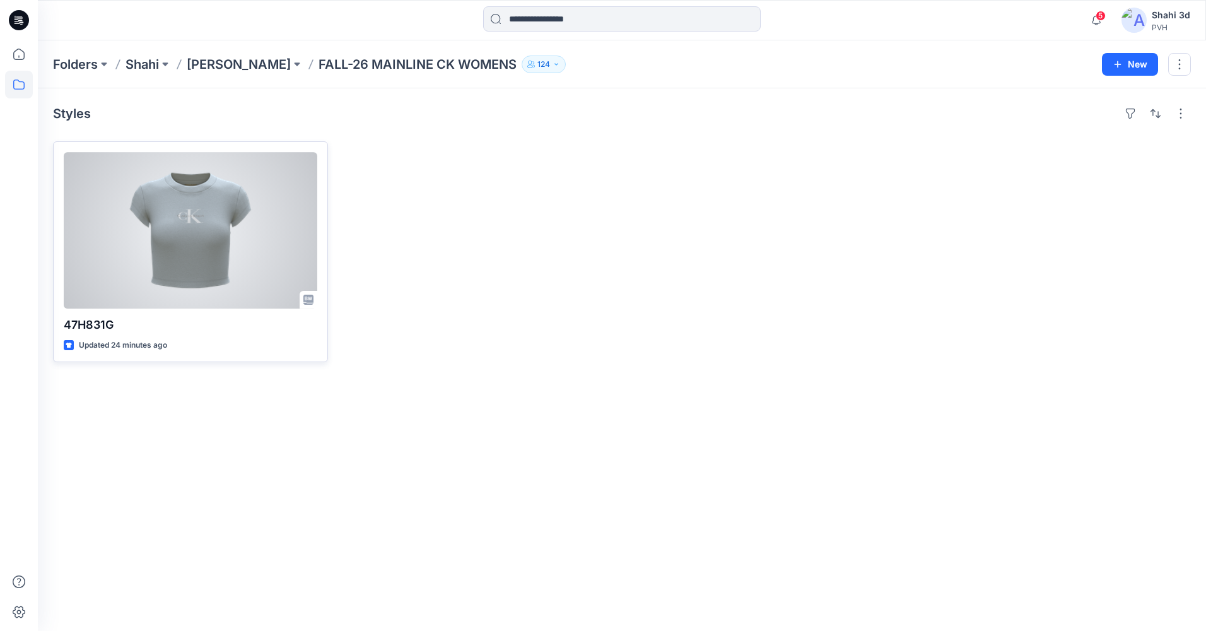 The height and width of the screenshot is (631, 1206). I want to click on p: Folders, so click(75, 64).